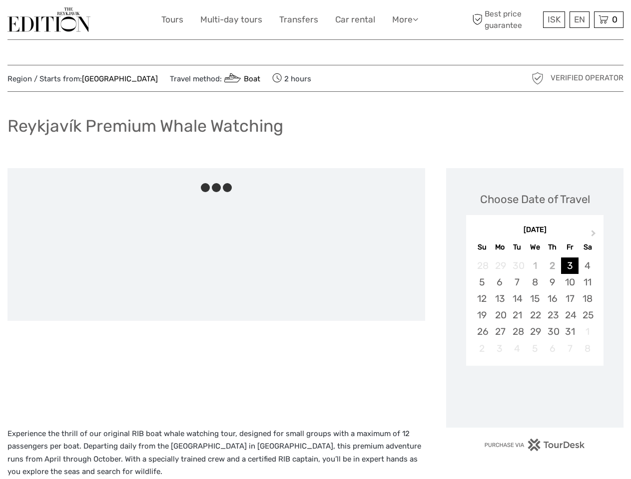 The width and height of the screenshot is (631, 479). What do you see at coordinates (499, 299) in the screenshot?
I see `div: Choose Monday, October 13th, 2025` at bounding box center [499, 299].